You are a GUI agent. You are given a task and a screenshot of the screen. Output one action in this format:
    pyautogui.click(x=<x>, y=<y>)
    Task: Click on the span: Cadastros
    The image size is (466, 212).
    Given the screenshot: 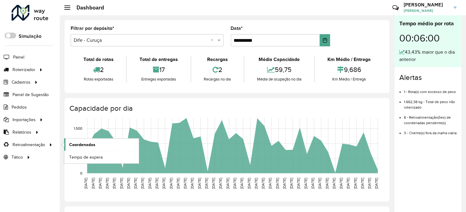 What is the action you would take?
    pyautogui.click(x=21, y=82)
    